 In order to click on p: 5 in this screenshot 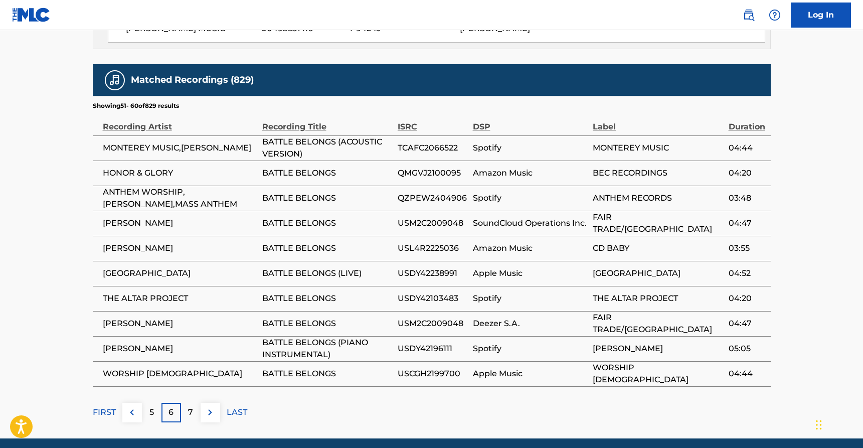, I will do `click(151, 412)`.